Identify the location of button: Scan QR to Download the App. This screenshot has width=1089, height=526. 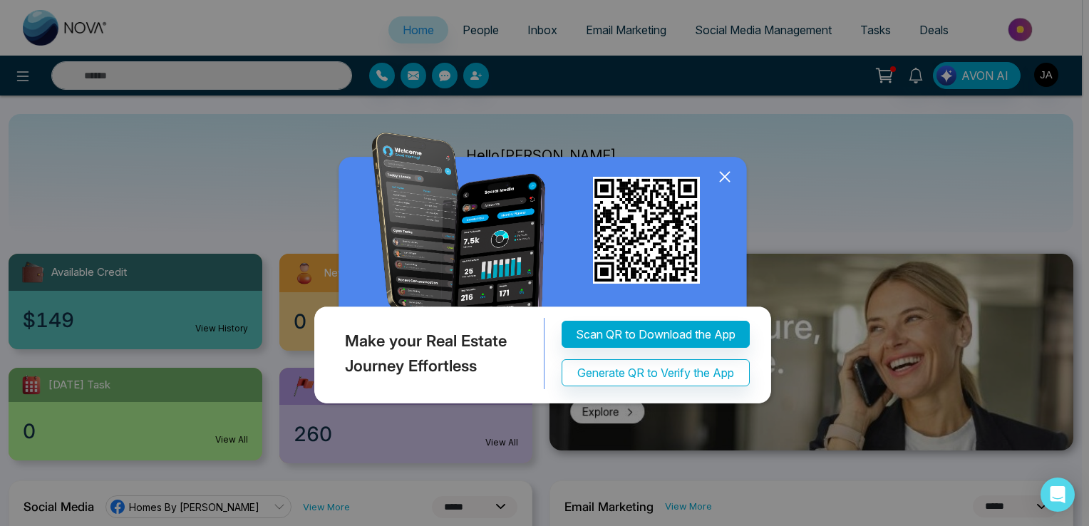
(656, 334).